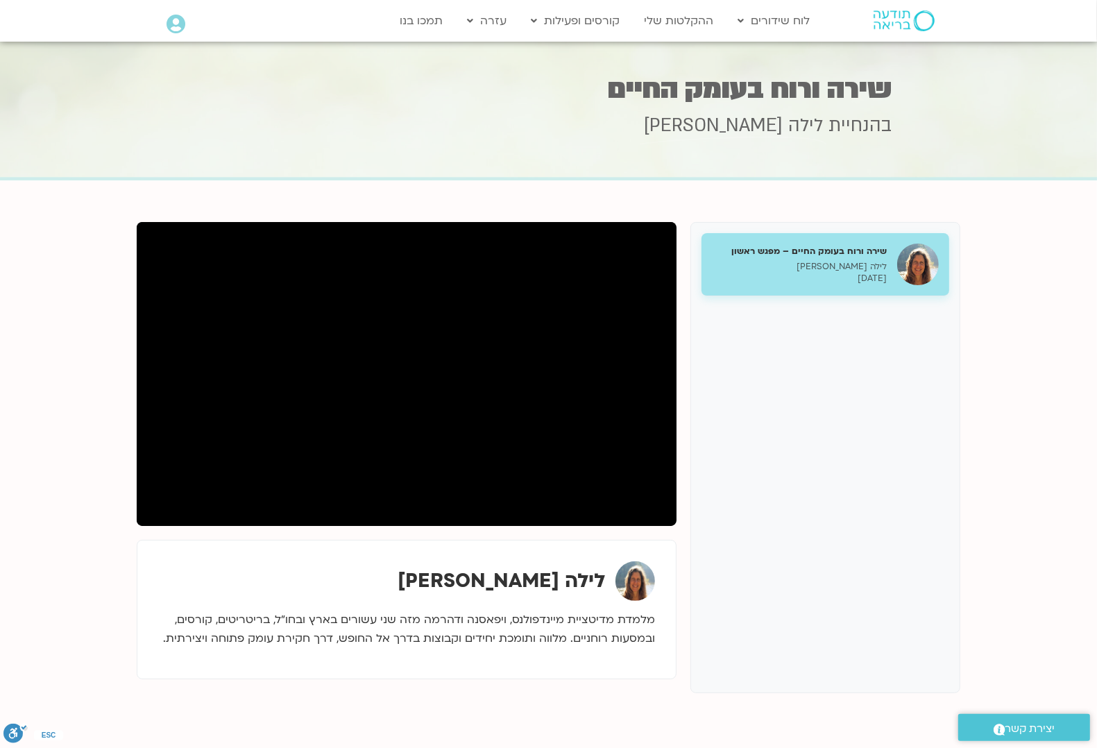 The height and width of the screenshot is (748, 1097). Describe the element at coordinates (918, 264) in the screenshot. I see `img: שירה ורוח בעומק החיים – מפגש ראשון` at that location.